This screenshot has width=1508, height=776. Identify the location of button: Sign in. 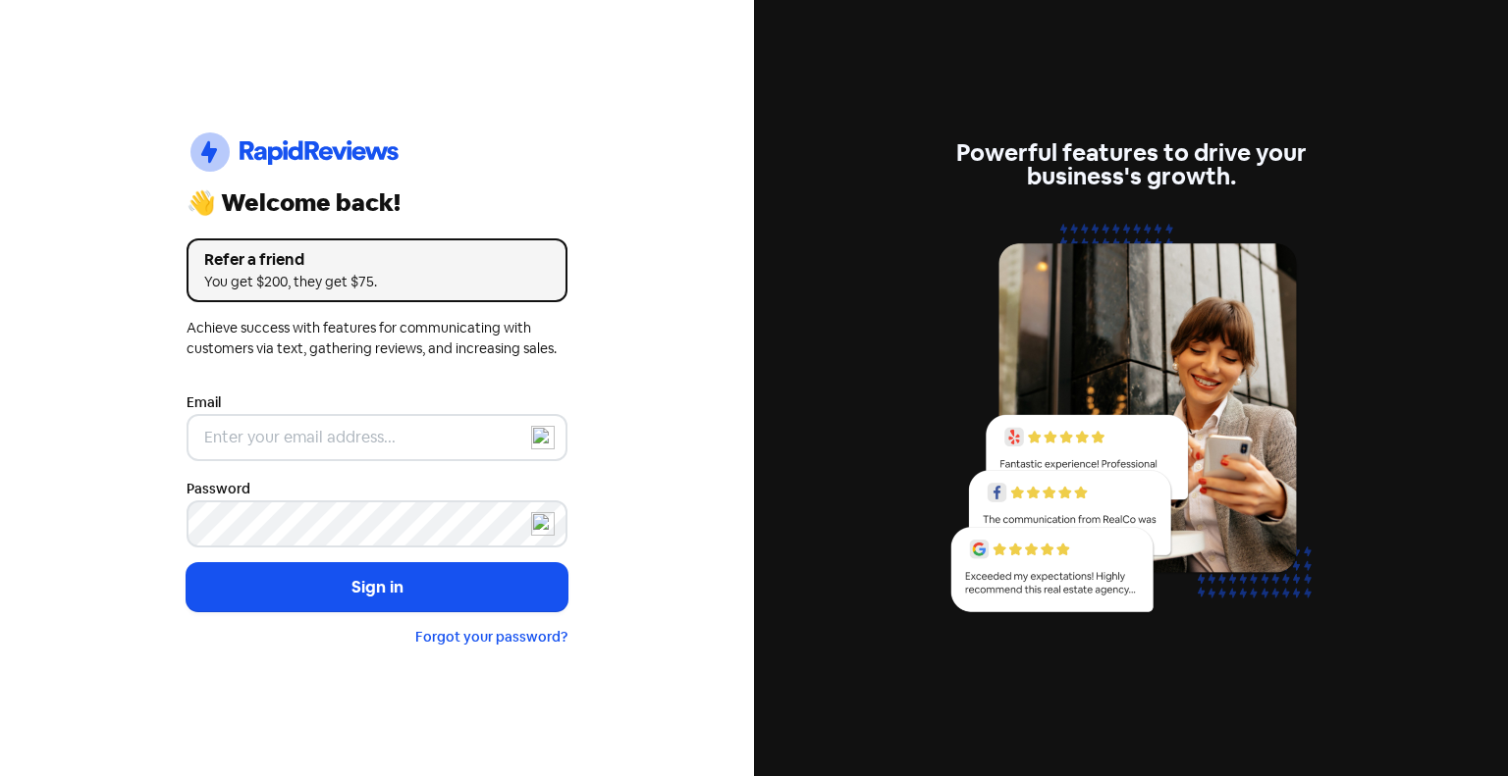
(377, 588).